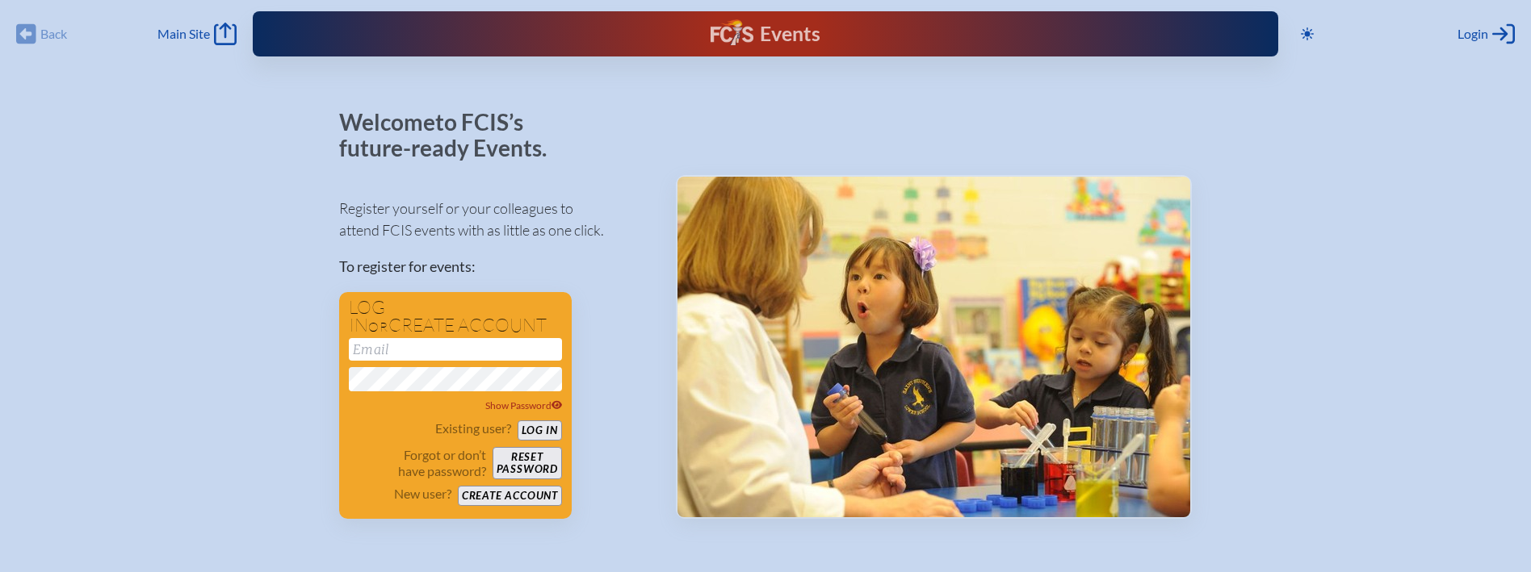 The width and height of the screenshot is (1531, 572). I want to click on p: Welcome to FCIS’s future-ready Events., so click(452, 135).